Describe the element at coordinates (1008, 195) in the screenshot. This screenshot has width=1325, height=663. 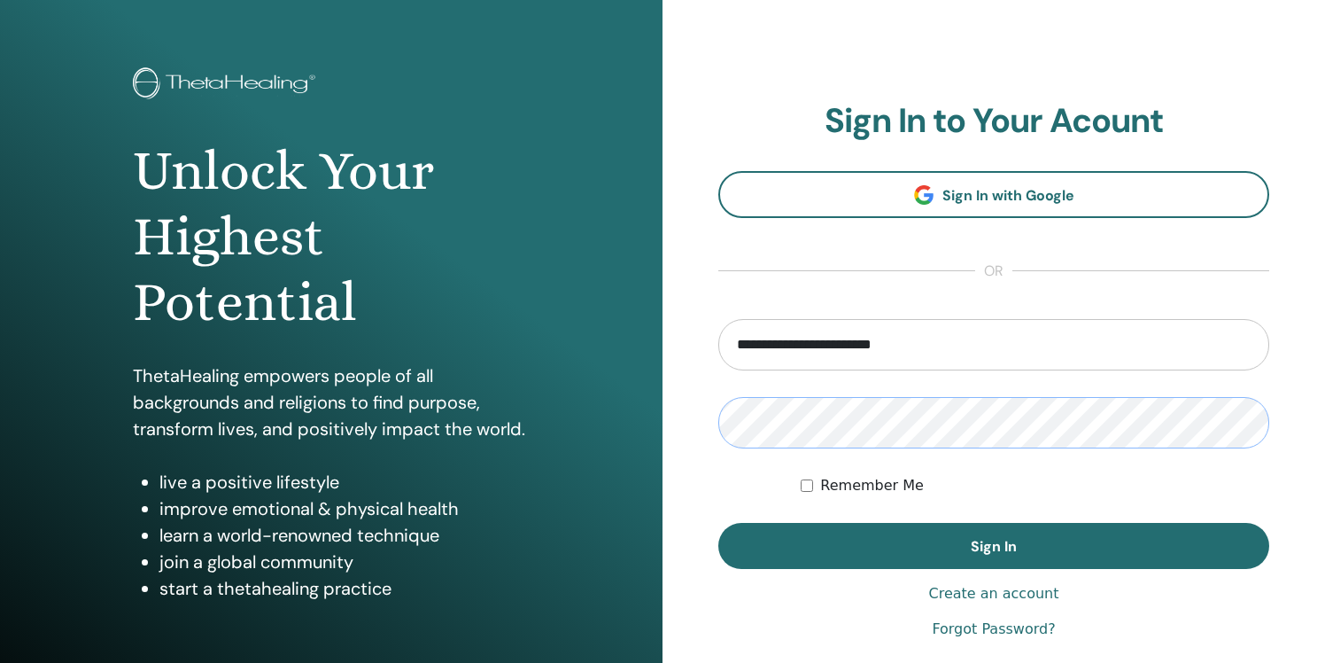
I see `span: Sign In with Google` at that location.